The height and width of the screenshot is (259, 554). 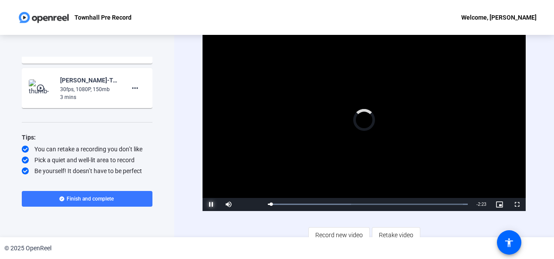 What do you see at coordinates (229, 204) in the screenshot?
I see `button: Mute` at bounding box center [229, 204].